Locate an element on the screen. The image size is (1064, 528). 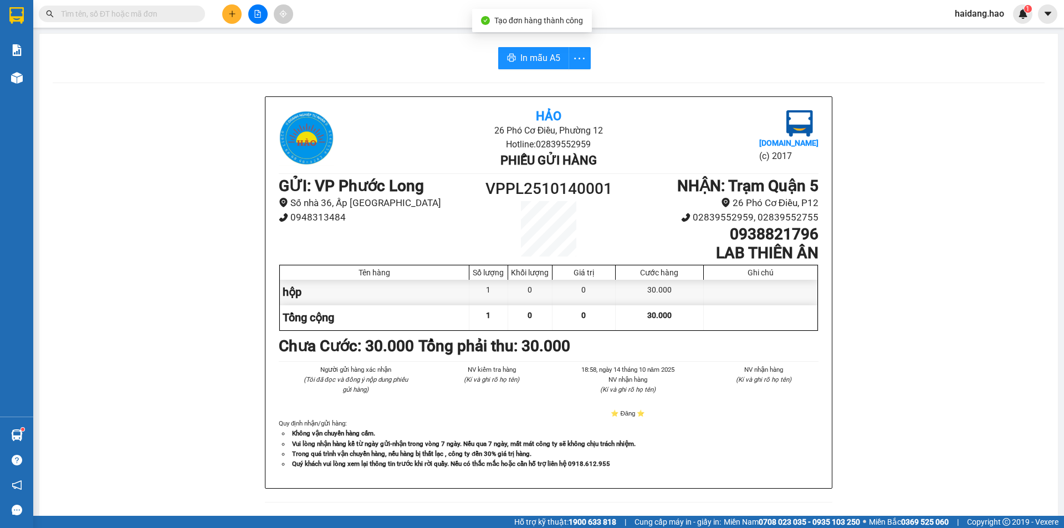
b: NHẬN : Trạm Quận 5 is located at coordinates (747, 186).